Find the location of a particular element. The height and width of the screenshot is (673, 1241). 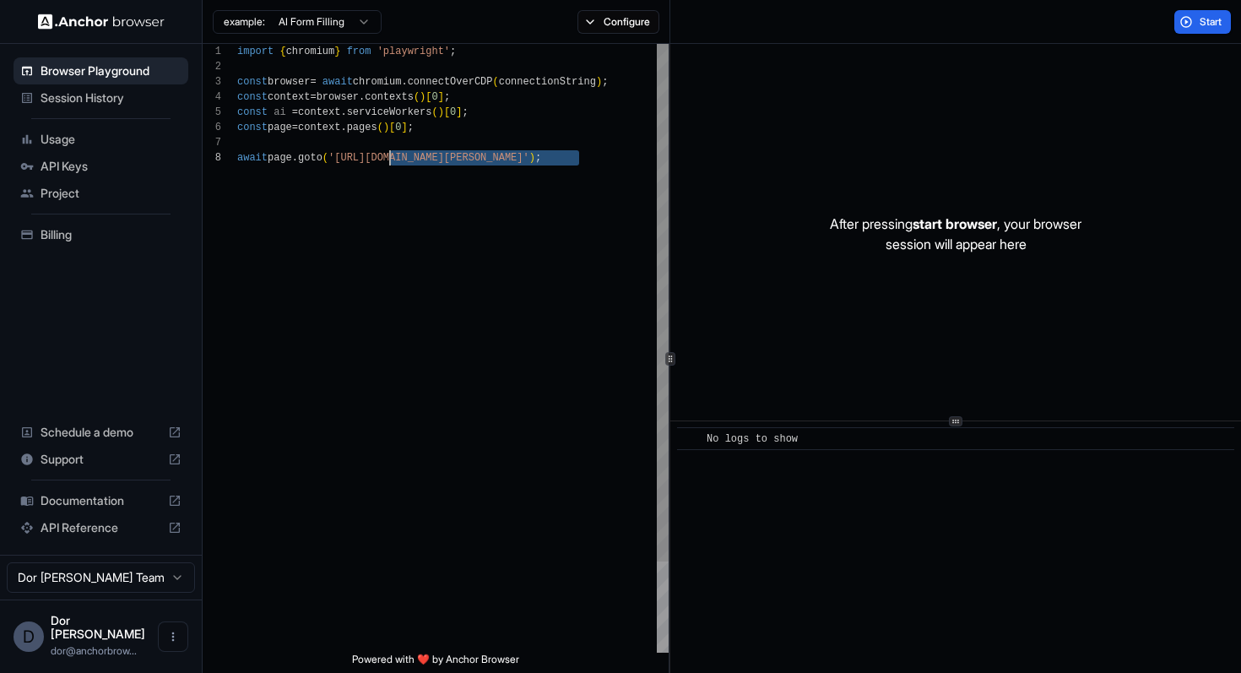

span: Support is located at coordinates (100, 459).